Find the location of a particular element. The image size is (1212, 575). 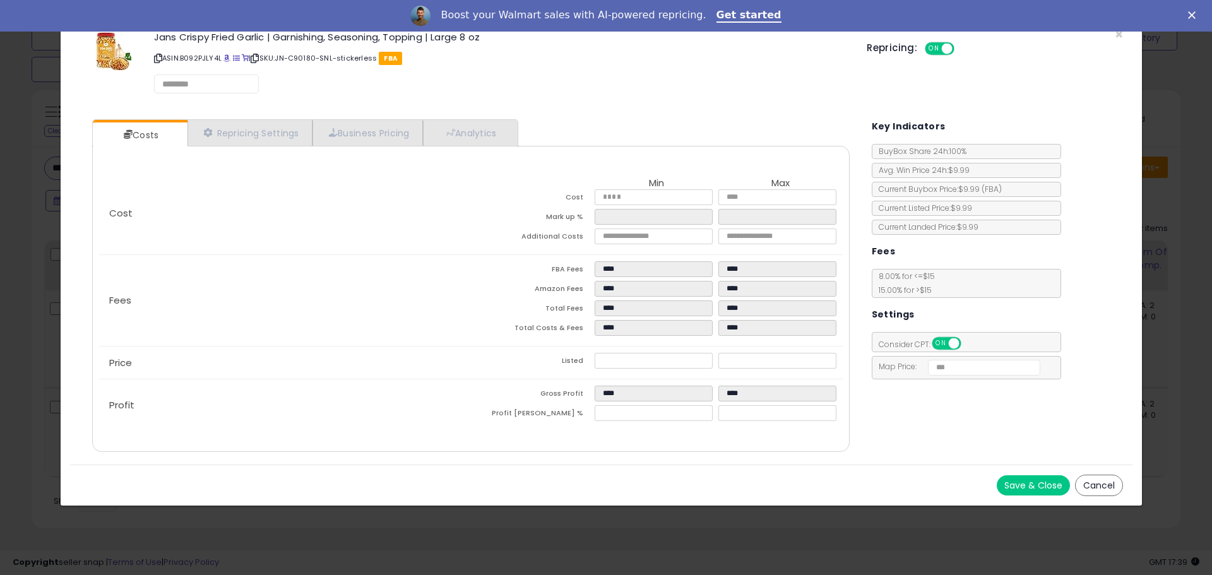

td: Total Fees is located at coordinates (533, 310).